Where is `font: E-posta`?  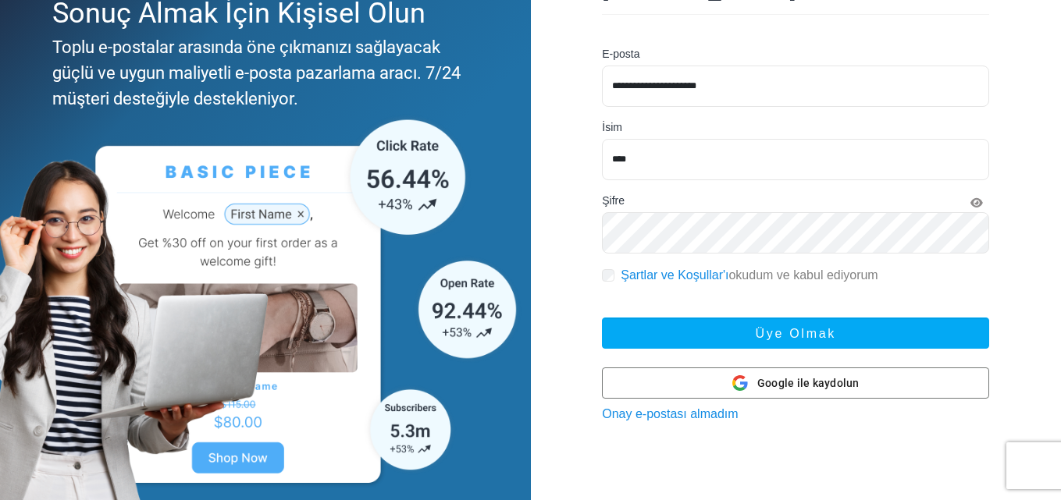
font: E-posta is located at coordinates (620, 54).